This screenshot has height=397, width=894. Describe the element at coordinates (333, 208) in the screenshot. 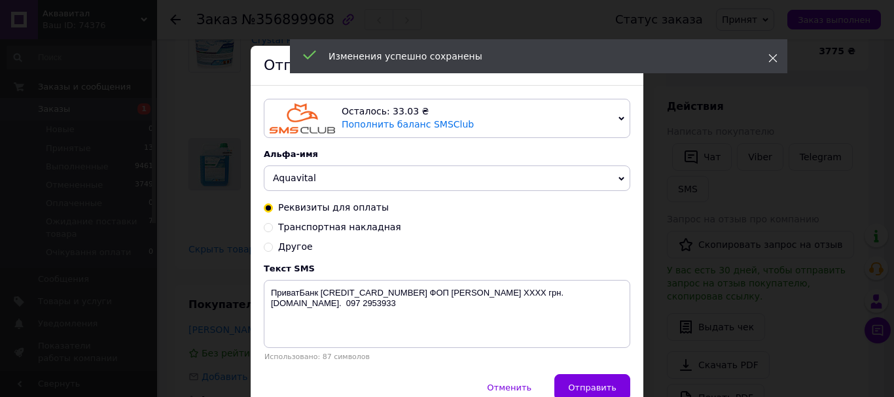

I see `span: Реквизиты для оплаты` at that location.